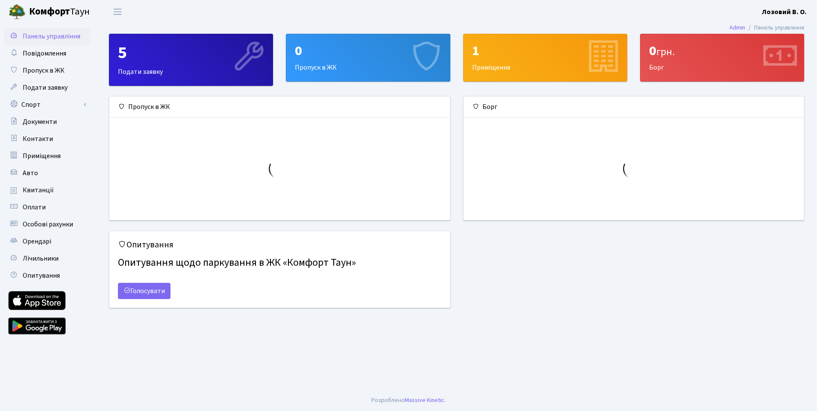 The width and height of the screenshot is (817, 411). What do you see at coordinates (44, 71) in the screenshot?
I see `span: Пропуск в ЖК` at bounding box center [44, 71].